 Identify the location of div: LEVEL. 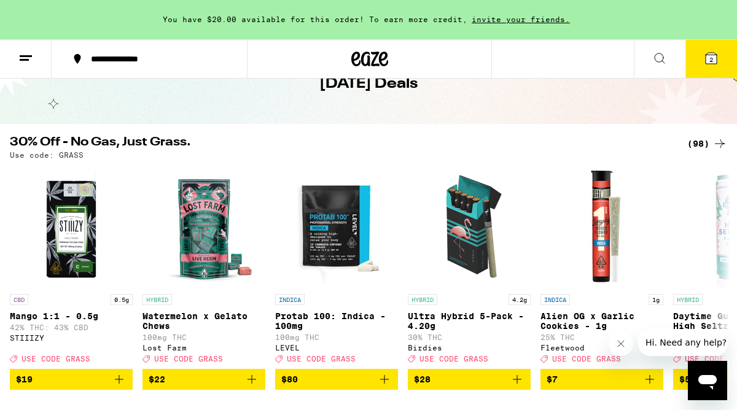
(337, 348).